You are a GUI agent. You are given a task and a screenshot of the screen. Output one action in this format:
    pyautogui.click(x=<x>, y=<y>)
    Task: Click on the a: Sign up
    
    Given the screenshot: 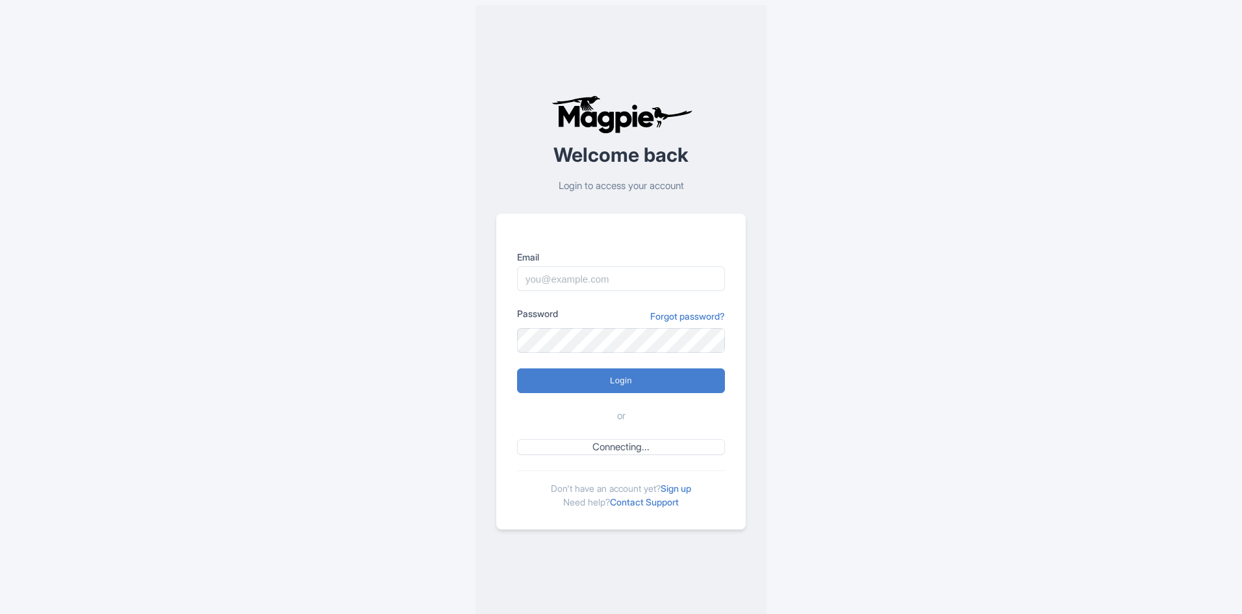 What is the action you would take?
    pyautogui.click(x=676, y=488)
    